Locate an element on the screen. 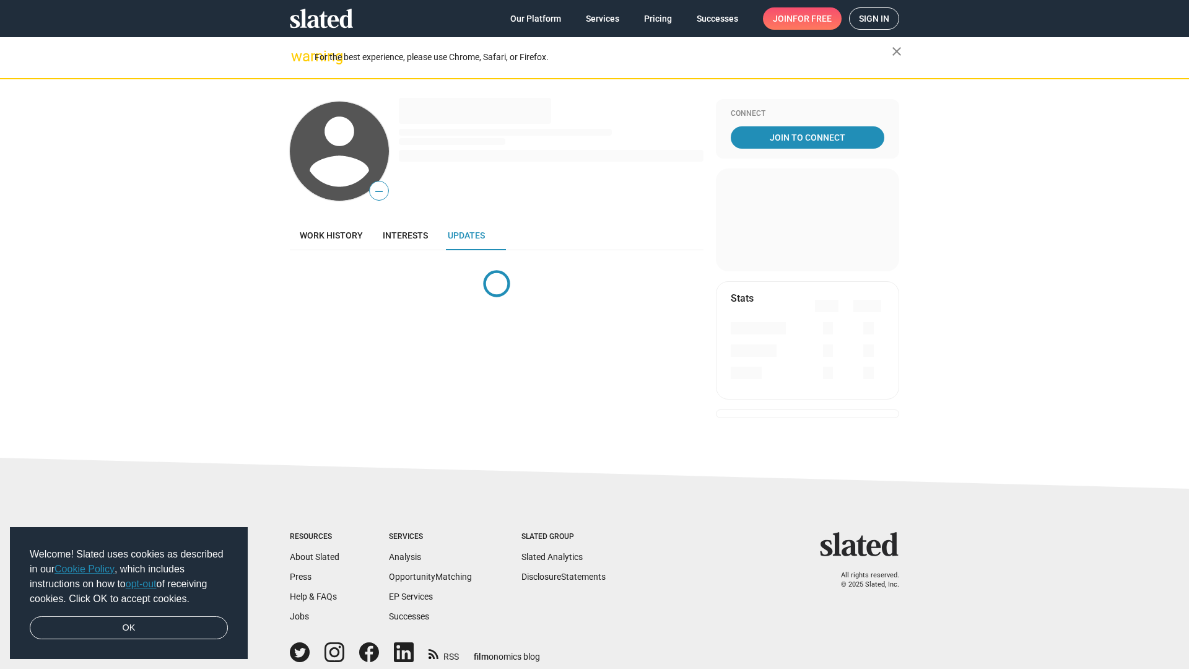 This screenshot has height=669, width=1189. span: for free is located at coordinates (812, 19).